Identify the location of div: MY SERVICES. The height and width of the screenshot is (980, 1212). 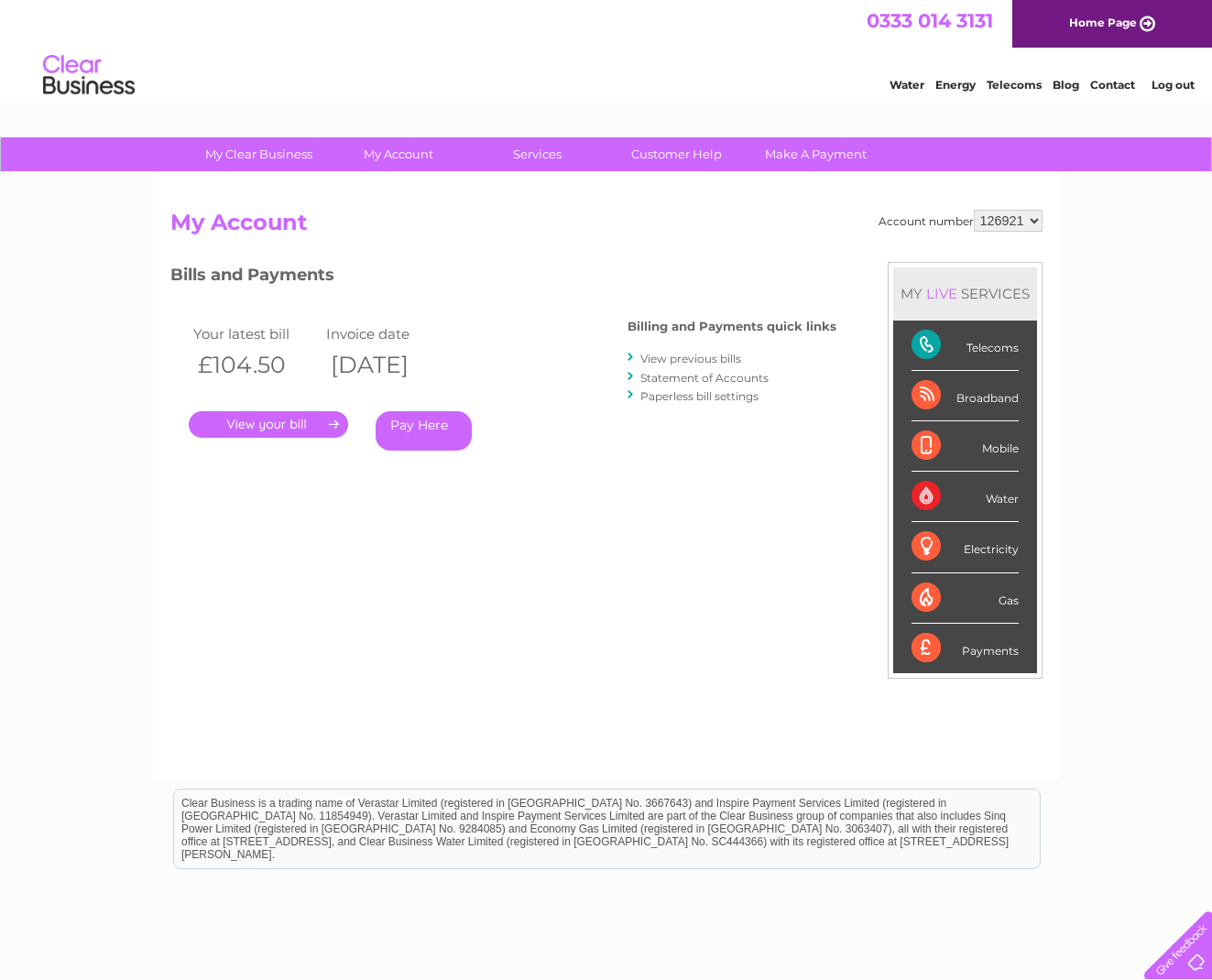
(965, 293).